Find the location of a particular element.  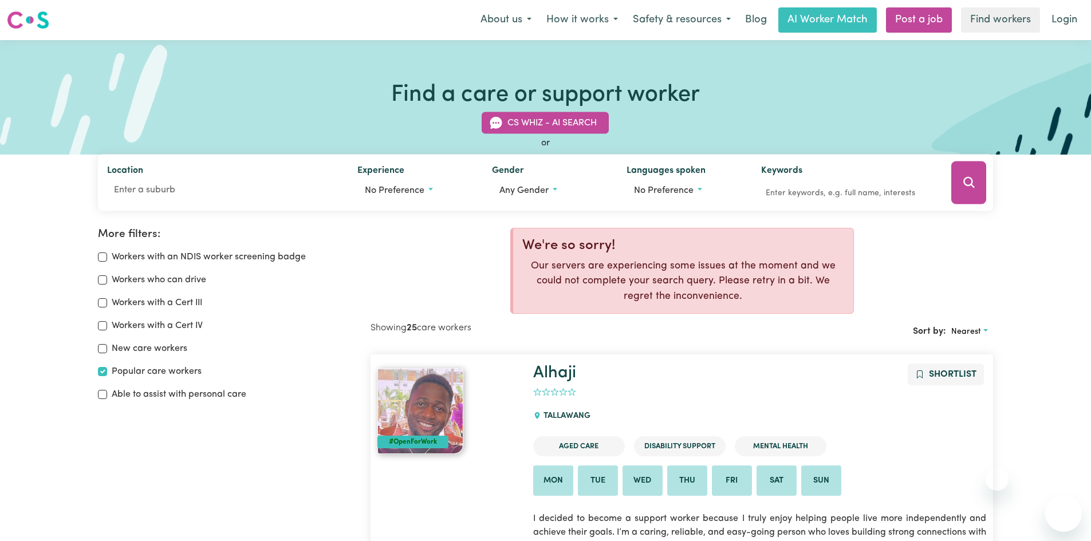

a: Alhaji is located at coordinates (554, 373).